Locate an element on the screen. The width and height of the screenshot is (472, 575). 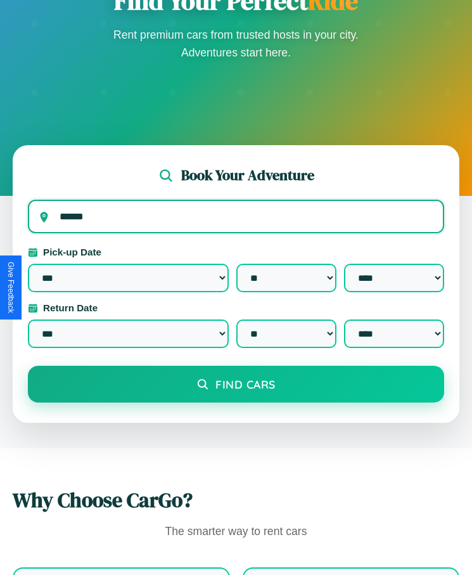
h2: Why Choose CarGo? is located at coordinates (236, 500).